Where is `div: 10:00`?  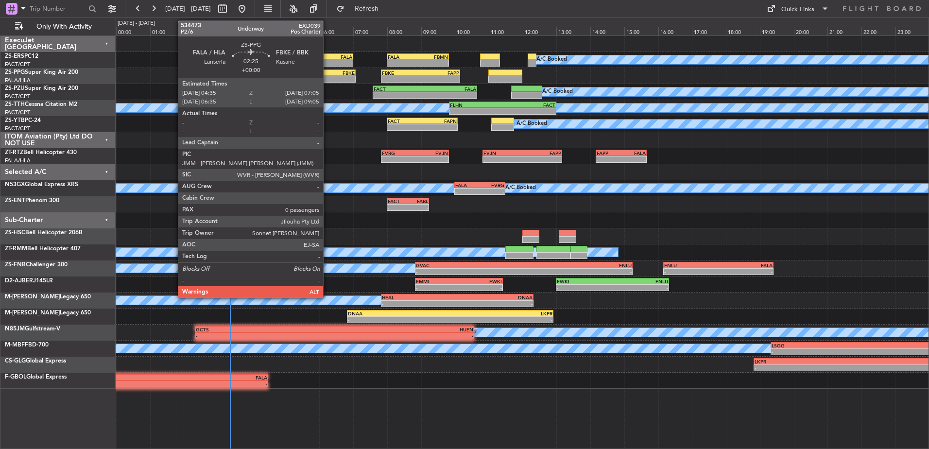
div: 10:00 is located at coordinates (472, 31).